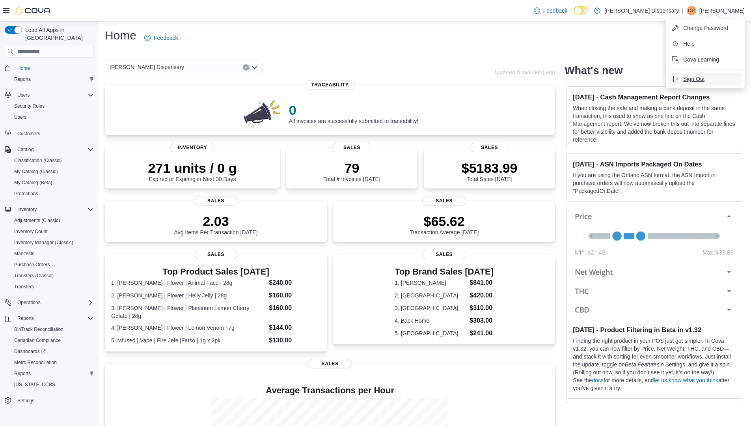 The height and width of the screenshot is (426, 751). Describe the element at coordinates (52, 340) in the screenshot. I see `button: Canadian Compliance` at that location.